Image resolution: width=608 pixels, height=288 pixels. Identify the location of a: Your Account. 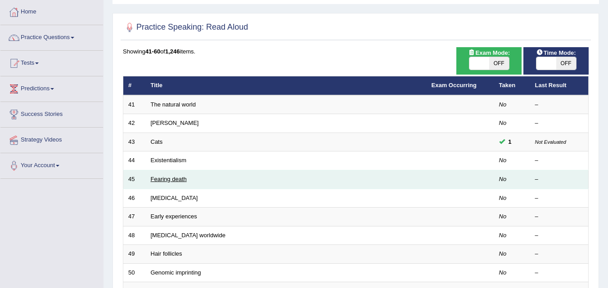
(52, 165).